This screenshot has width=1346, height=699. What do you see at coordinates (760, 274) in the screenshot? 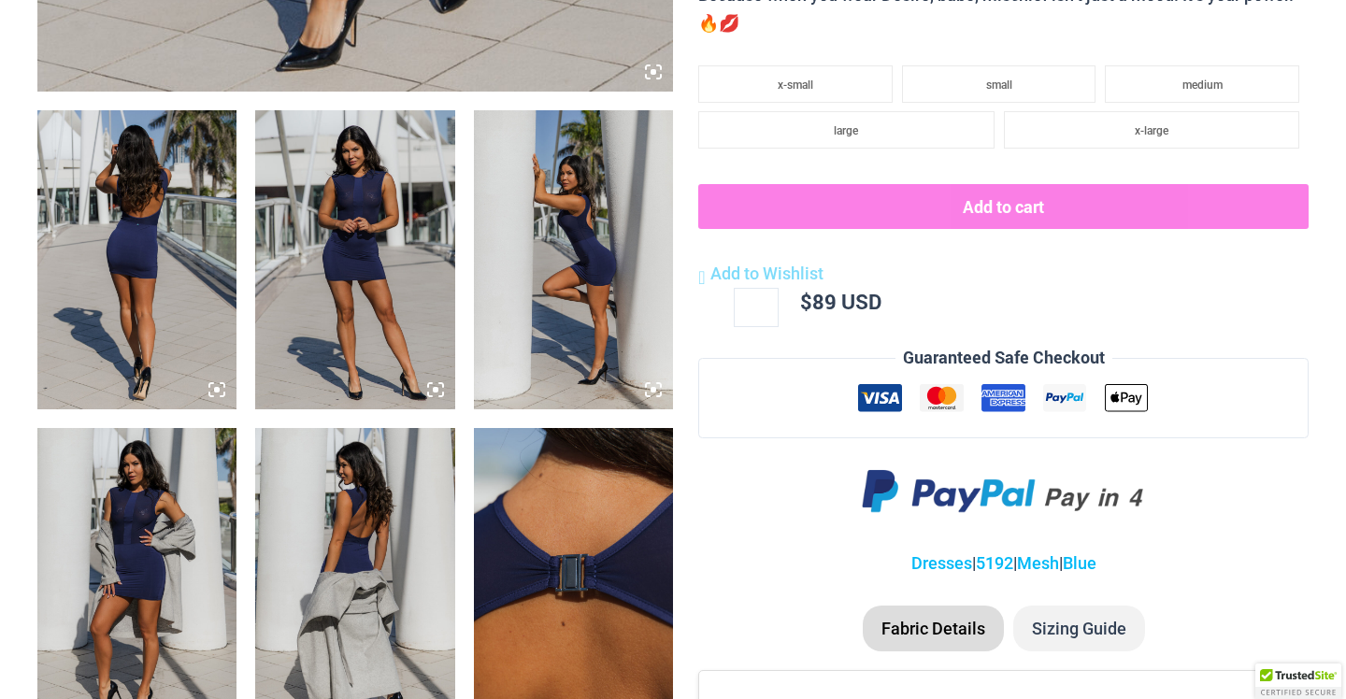
I see `a: Add to Wishlist` at bounding box center [760, 274].